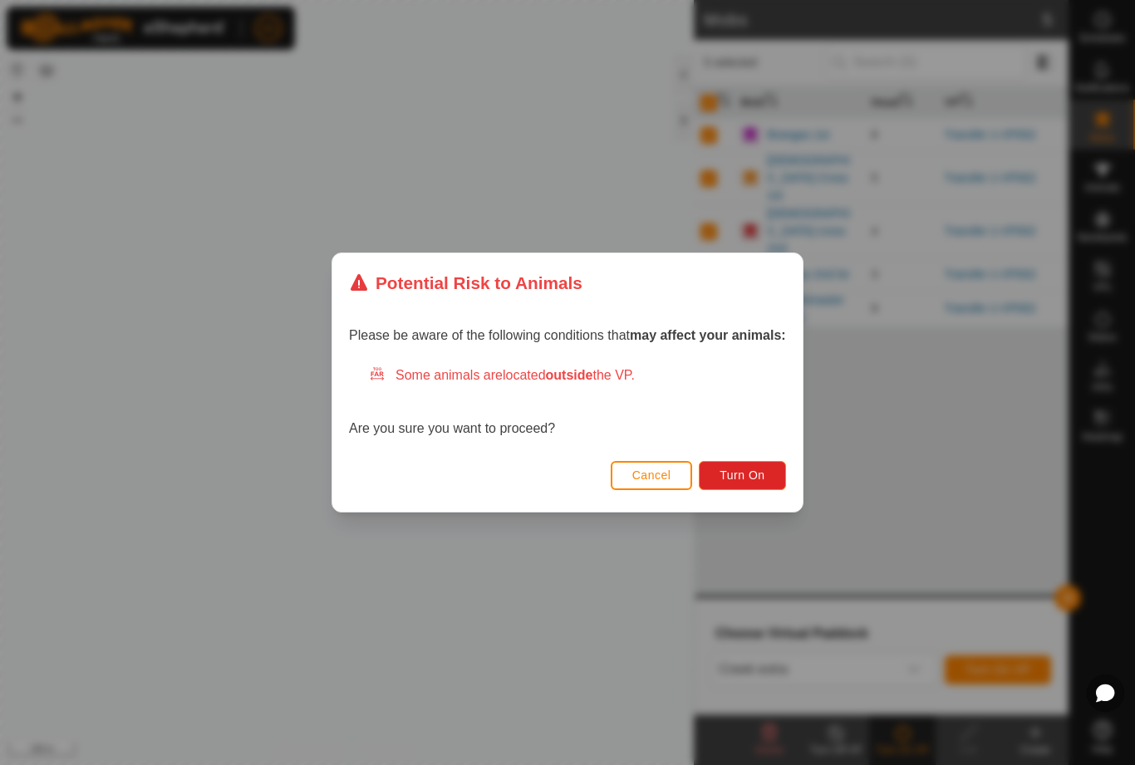 The width and height of the screenshot is (1135, 765). Describe the element at coordinates (743, 475) in the screenshot. I see `span: Turn On` at that location.